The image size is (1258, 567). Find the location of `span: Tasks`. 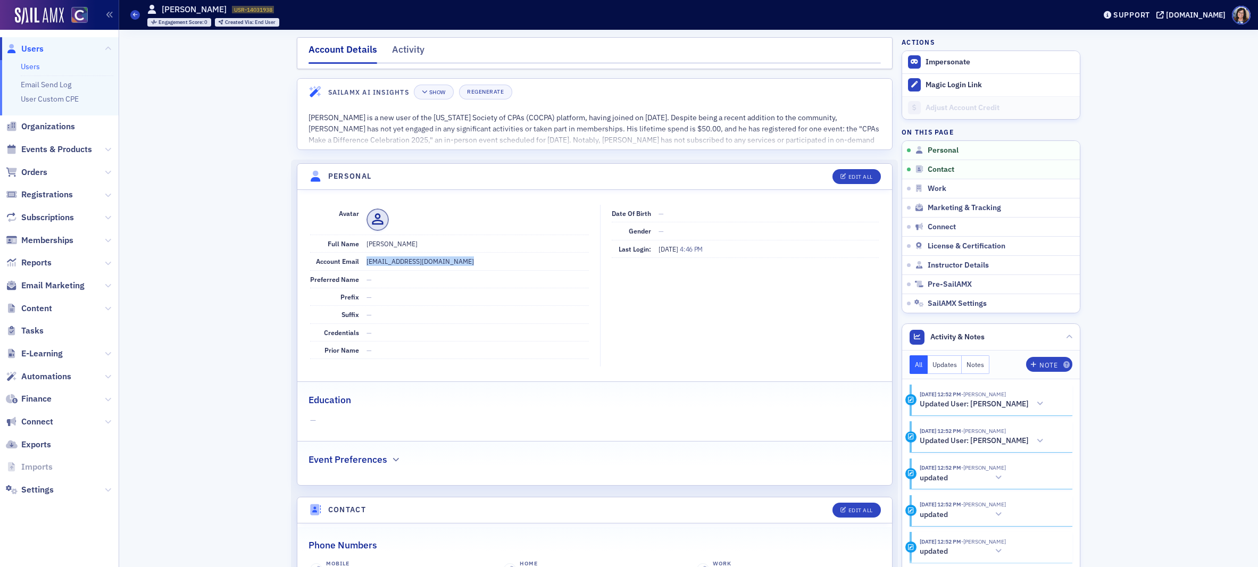

span: Tasks is located at coordinates (32, 331).